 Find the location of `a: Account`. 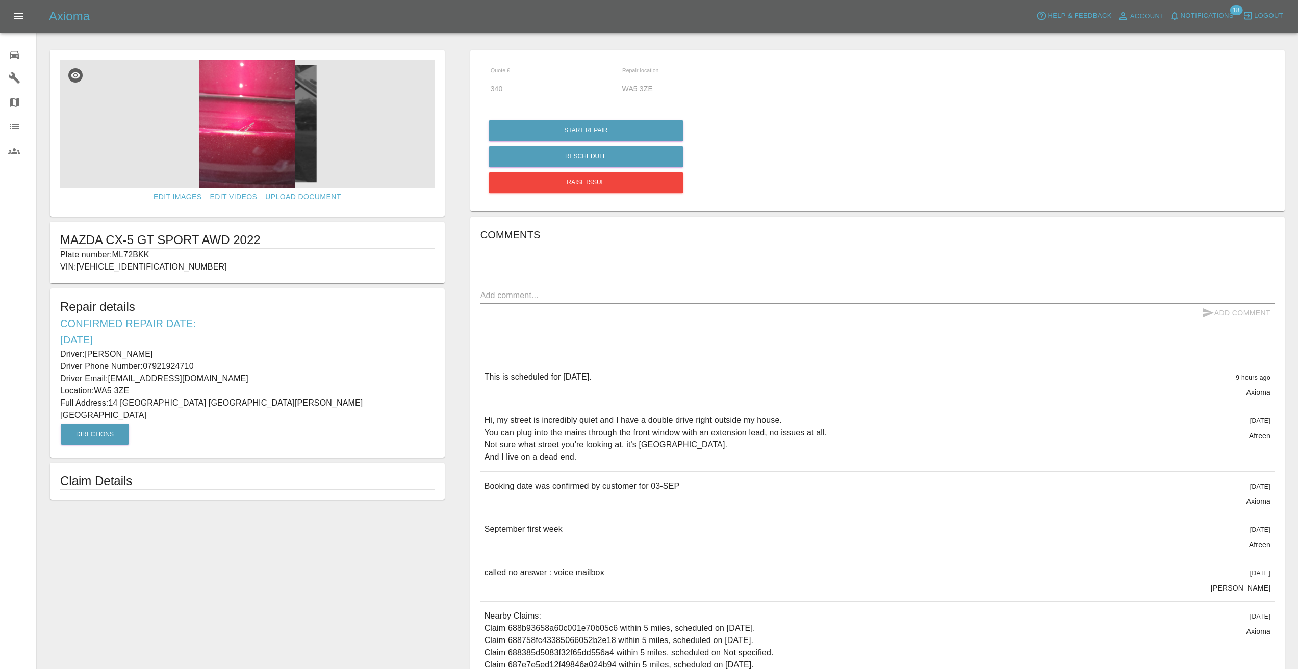

a: Account is located at coordinates (1140, 16).